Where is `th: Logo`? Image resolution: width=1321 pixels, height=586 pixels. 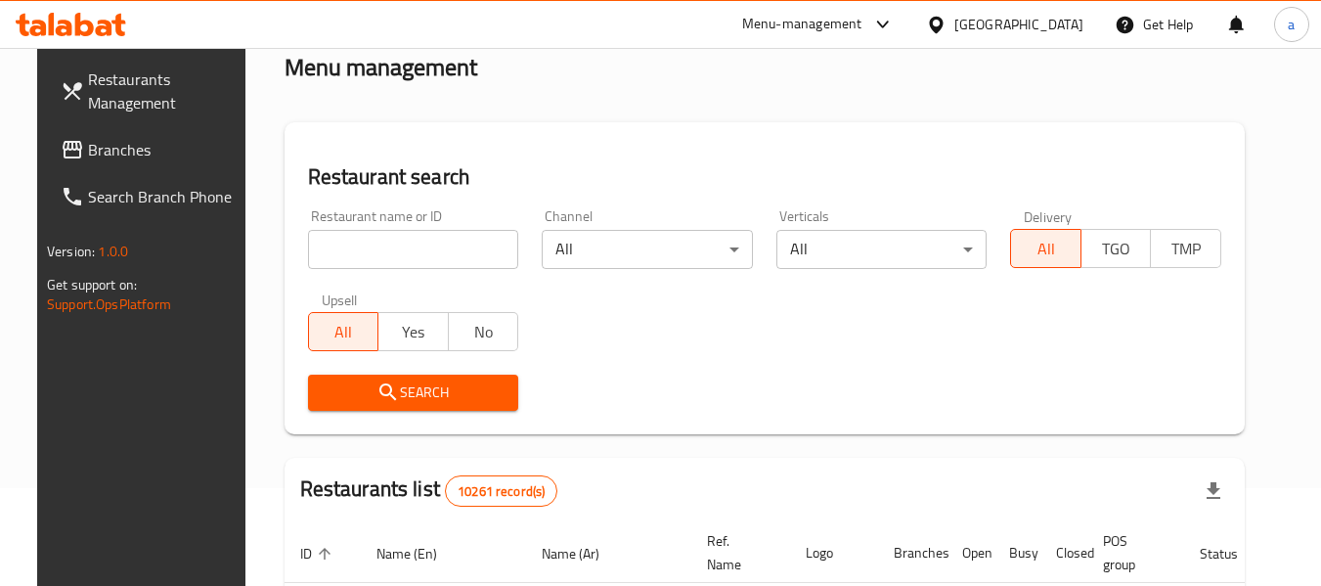
th: Logo is located at coordinates (834, 552).